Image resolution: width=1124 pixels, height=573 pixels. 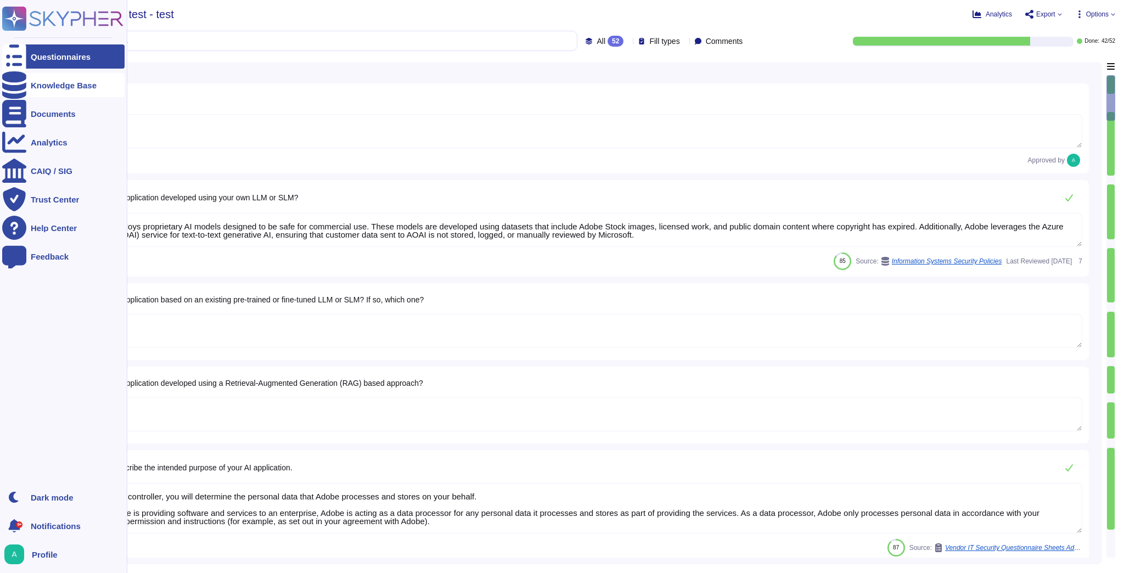 What do you see at coordinates (310, 41) in the screenshot?
I see `input: Search by keywords` at bounding box center [310, 41].